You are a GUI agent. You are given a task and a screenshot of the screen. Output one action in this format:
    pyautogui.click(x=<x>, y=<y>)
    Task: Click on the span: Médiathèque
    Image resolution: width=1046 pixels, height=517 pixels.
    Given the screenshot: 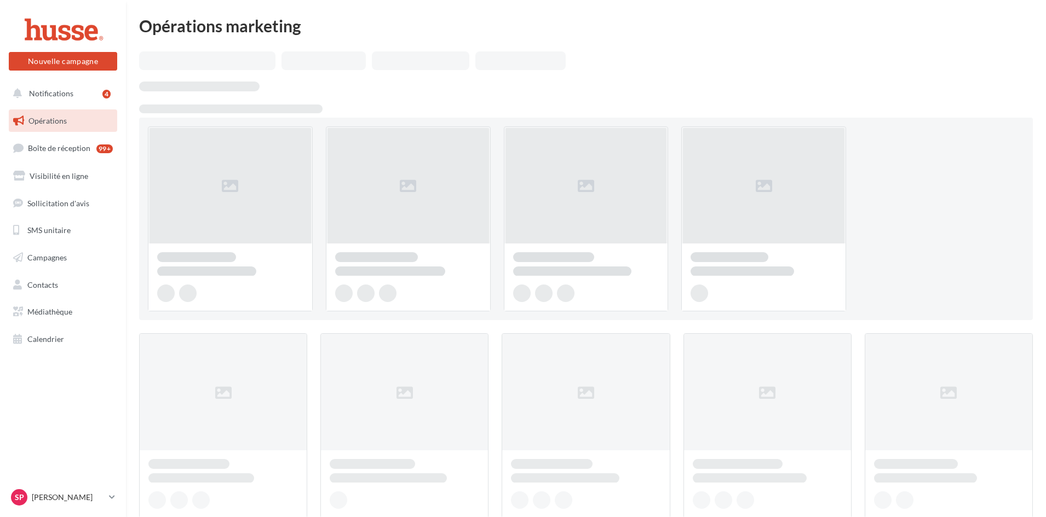 What is the action you would take?
    pyautogui.click(x=50, y=312)
    